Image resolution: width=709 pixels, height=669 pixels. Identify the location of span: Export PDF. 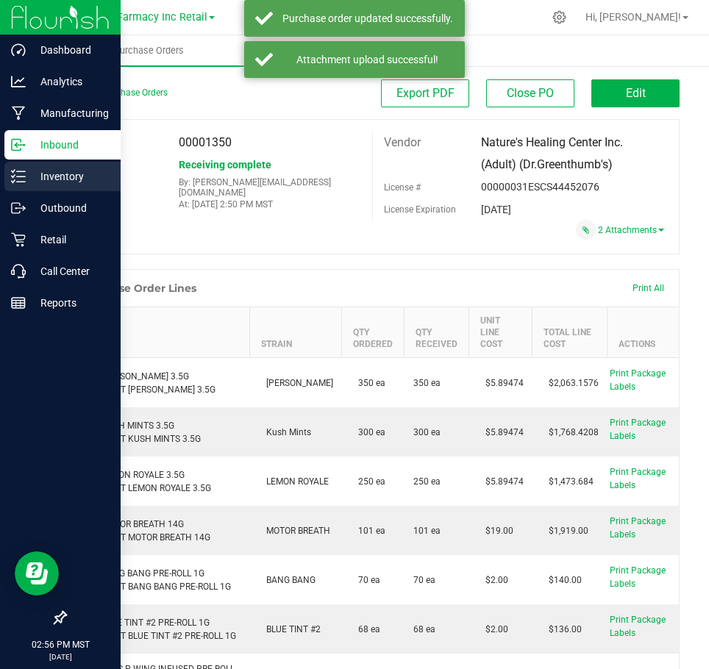
(425, 93).